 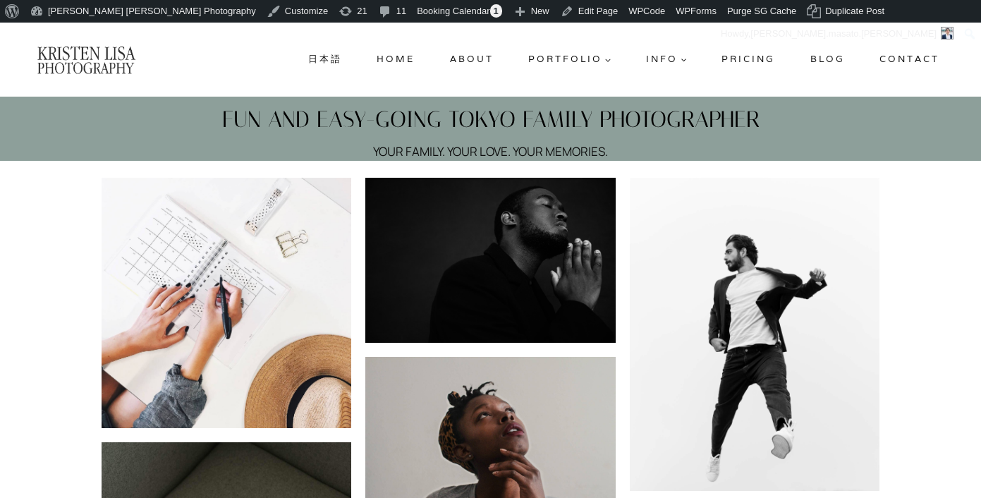 I want to click on a: FUN AND EASY-GOING TOKYO FAMILY PHOTOGRAPHER, so click(x=491, y=119).